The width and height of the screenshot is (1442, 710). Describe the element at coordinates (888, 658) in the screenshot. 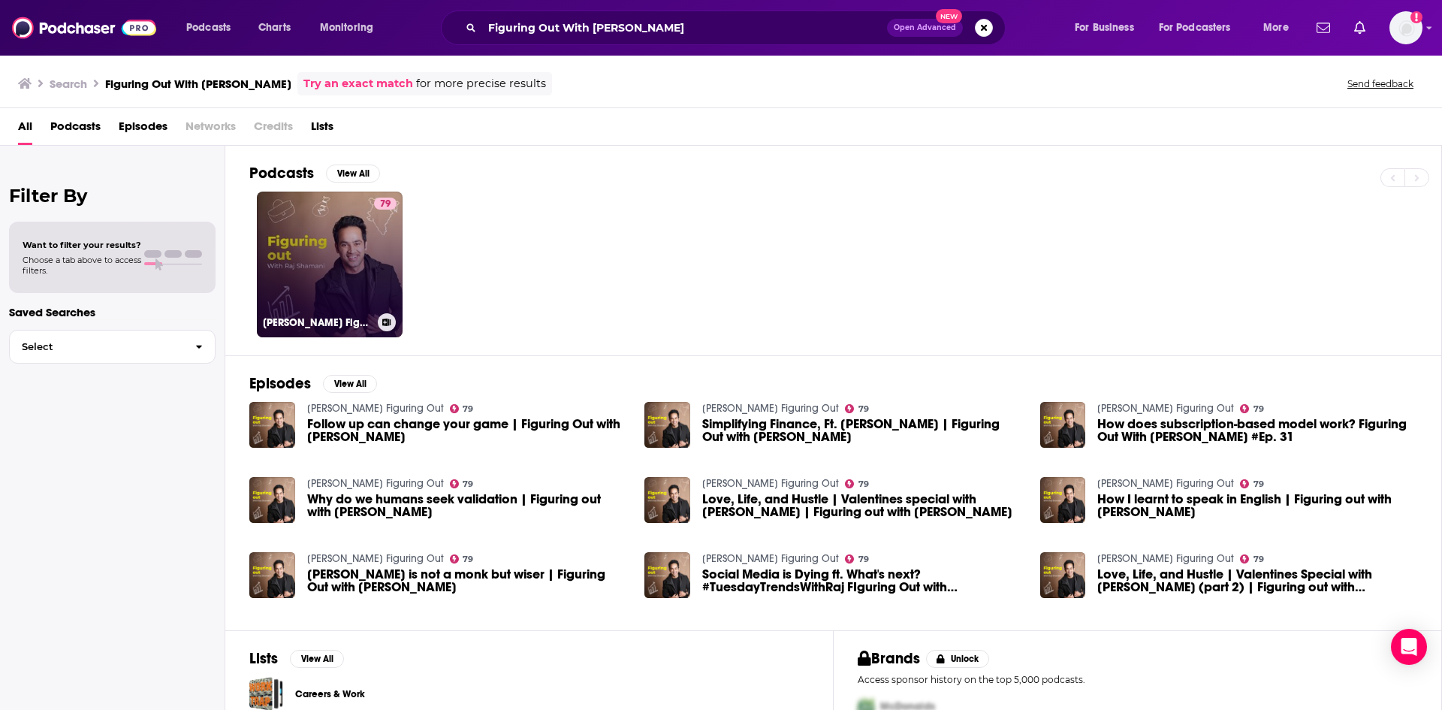

I see `h2: Brands` at that location.